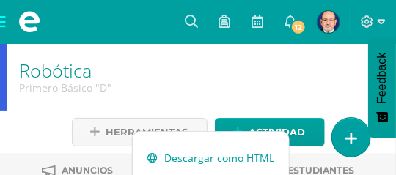  What do you see at coordinates (139, 132) in the screenshot?
I see `a: Herramientas` at bounding box center [139, 132].